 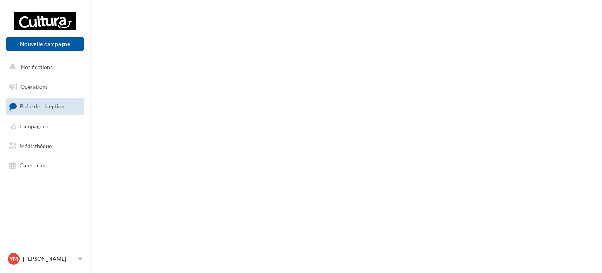 What do you see at coordinates (42, 106) in the screenshot?
I see `span: Boîte de réception` at bounding box center [42, 106].